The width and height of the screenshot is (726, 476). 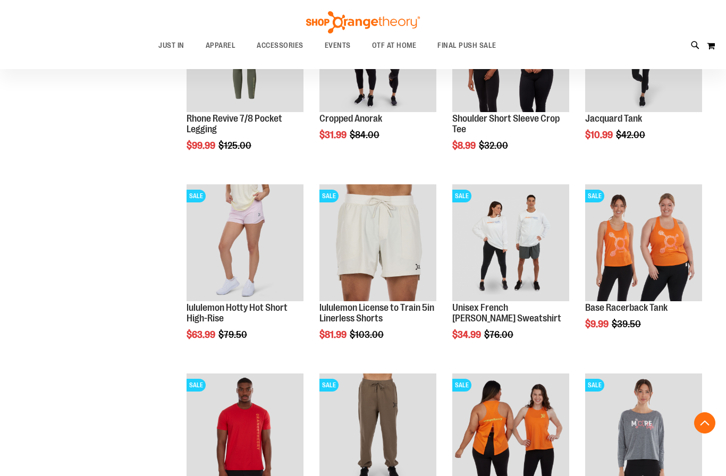 What do you see at coordinates (597, 324) in the screenshot?
I see `span: $9.99` at bounding box center [597, 324].